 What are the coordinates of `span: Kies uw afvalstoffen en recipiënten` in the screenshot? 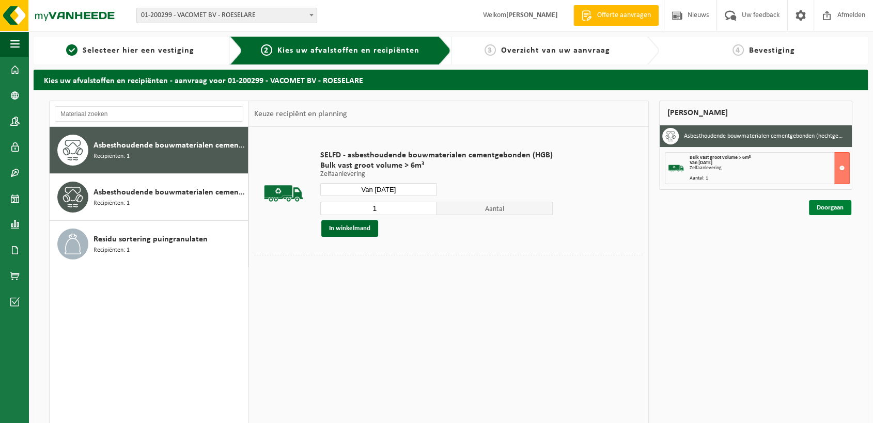 It's located at (348, 51).